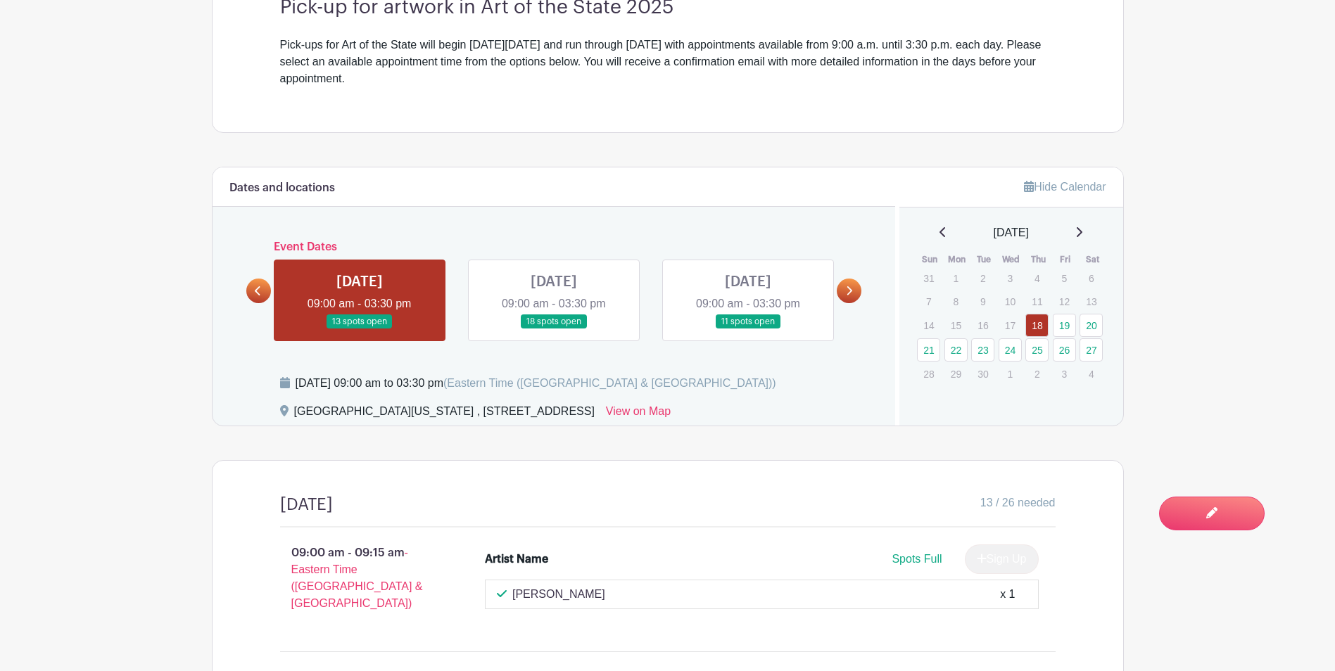 The width and height of the screenshot is (1335, 671). What do you see at coordinates (1010, 350) in the screenshot?
I see `a: 24` at bounding box center [1010, 350].